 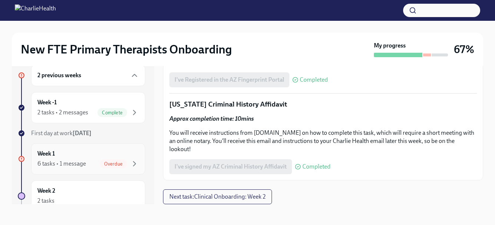 What do you see at coordinates (88, 75) in the screenshot?
I see `div: 2 previous weeks` at bounding box center [88, 75].